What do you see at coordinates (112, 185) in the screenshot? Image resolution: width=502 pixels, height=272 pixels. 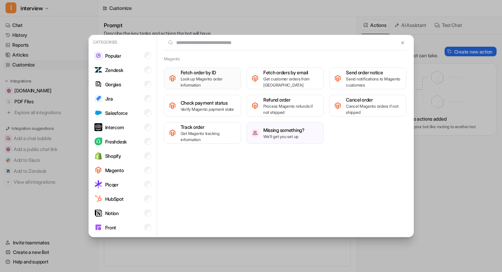 I see `p: Picqer` at bounding box center [112, 185].